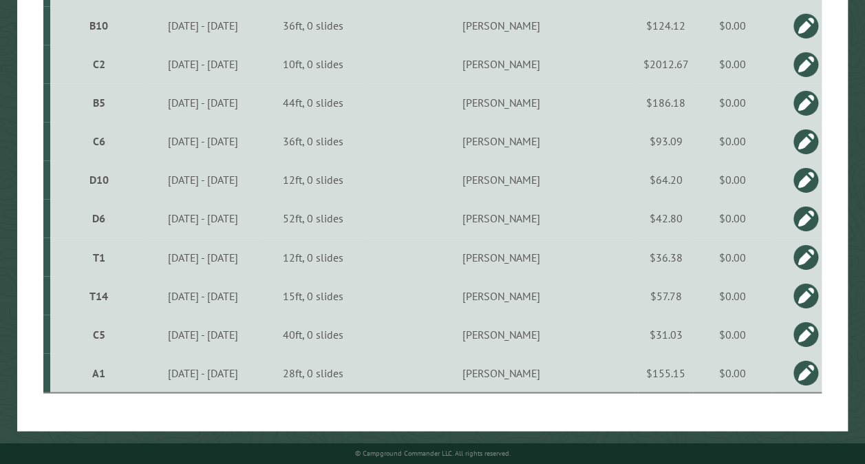 The height and width of the screenshot is (464, 865). What do you see at coordinates (99, 180) in the screenshot?
I see `div: D10` at bounding box center [99, 180].